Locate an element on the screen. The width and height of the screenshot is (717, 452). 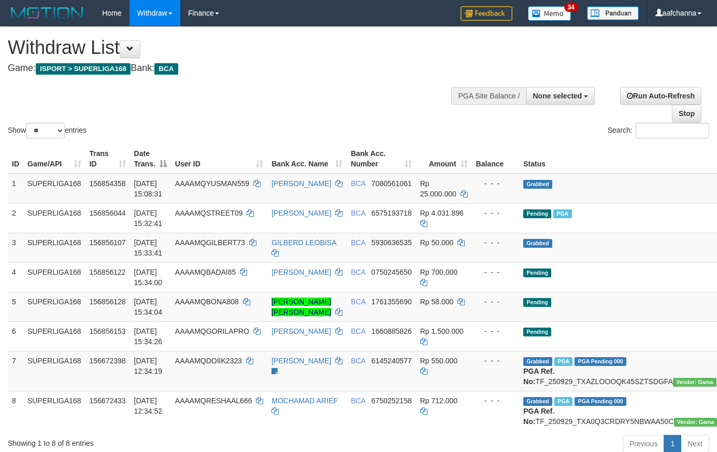
th: Trans ID: activate to sort column ascending is located at coordinates (108, 158).